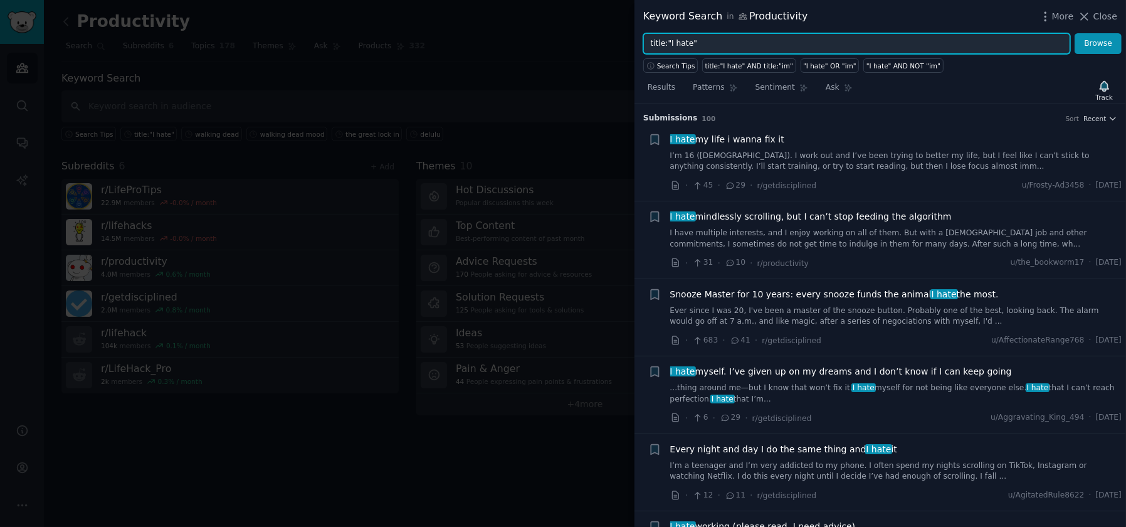 The image size is (1126, 527). Describe the element at coordinates (1104, 90) in the screenshot. I see `button: Track` at that location.